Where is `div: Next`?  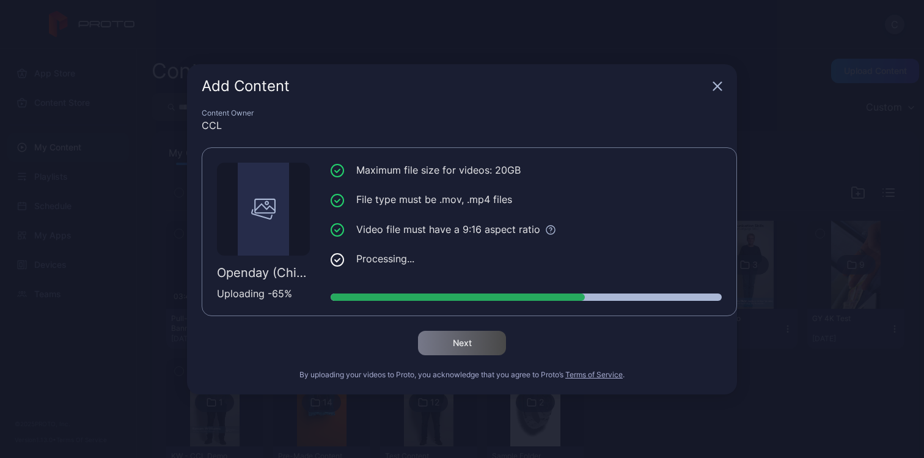 div: Next is located at coordinates (462, 343).